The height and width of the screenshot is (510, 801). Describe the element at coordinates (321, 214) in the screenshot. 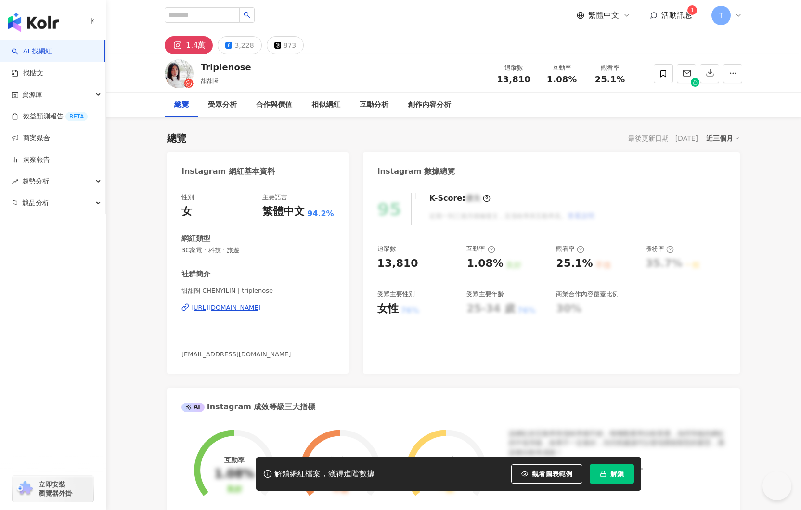

I see `span: 94.2%` at that location.